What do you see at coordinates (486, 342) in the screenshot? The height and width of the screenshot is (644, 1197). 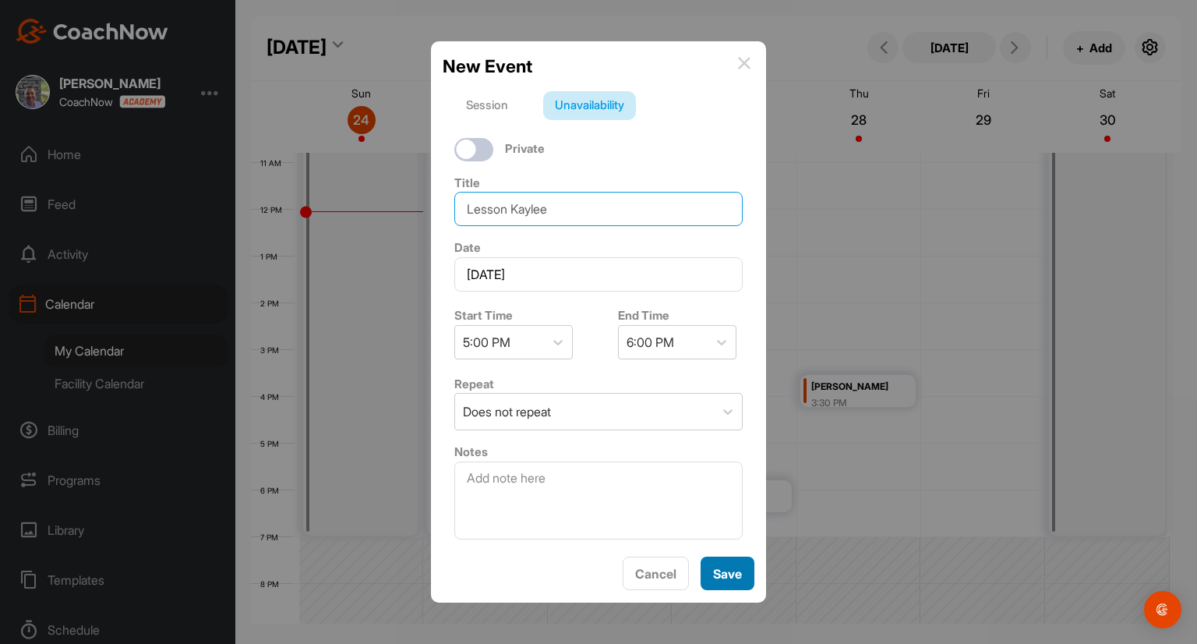 I see `div: 5:00 PM` at bounding box center [486, 342].